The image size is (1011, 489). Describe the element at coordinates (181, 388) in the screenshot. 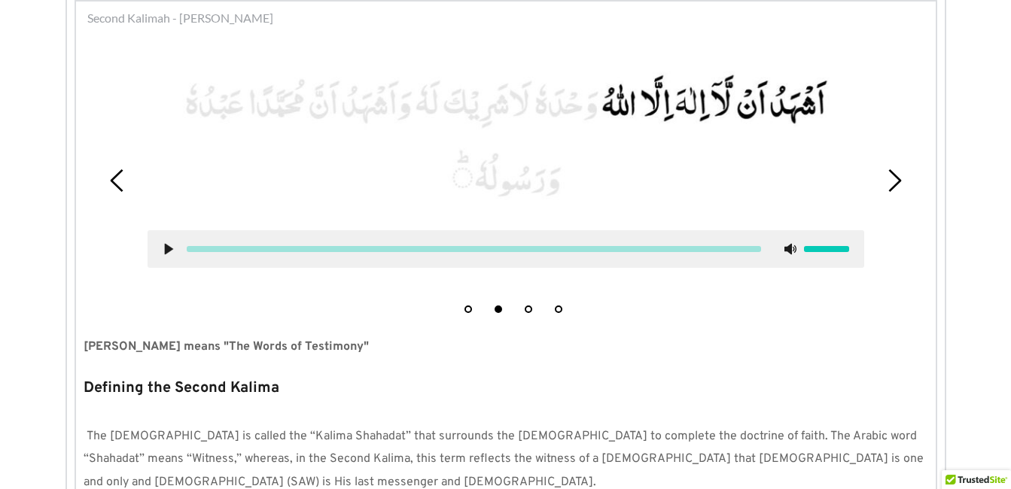

I see `strong: Defining the Second Kalima` at that location.